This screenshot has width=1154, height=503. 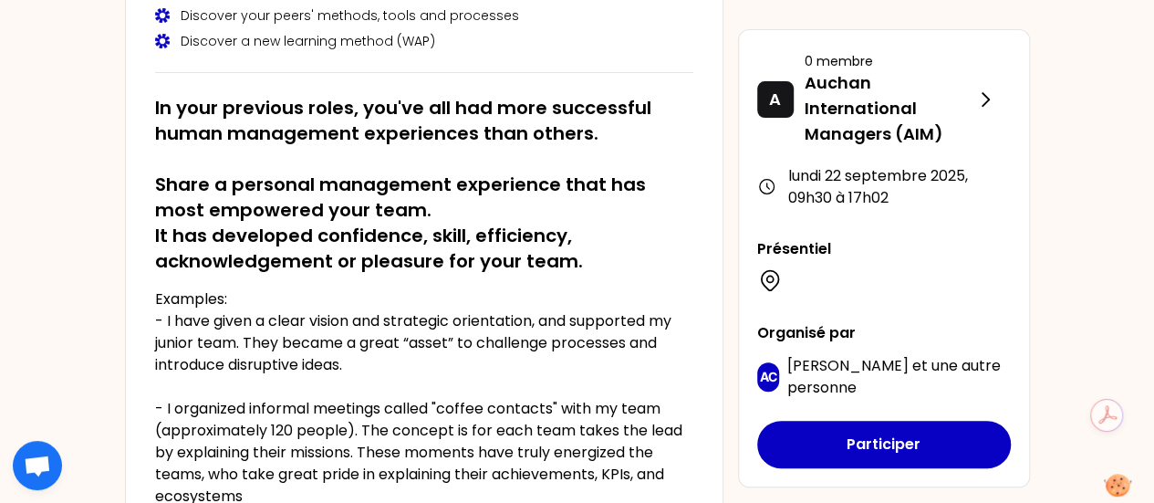 I want to click on h2: In your previous roles, you've all had more successful human management experiences than others. ..., so click(x=424, y=184).